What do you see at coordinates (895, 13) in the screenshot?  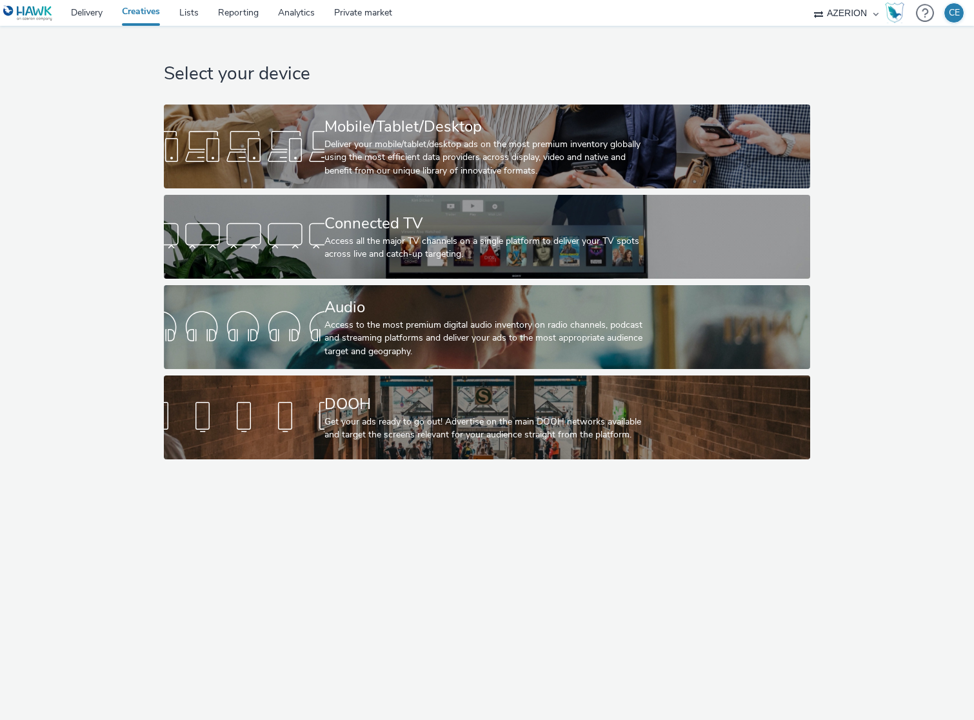 I see `img: Hawk Academy` at bounding box center [895, 13].